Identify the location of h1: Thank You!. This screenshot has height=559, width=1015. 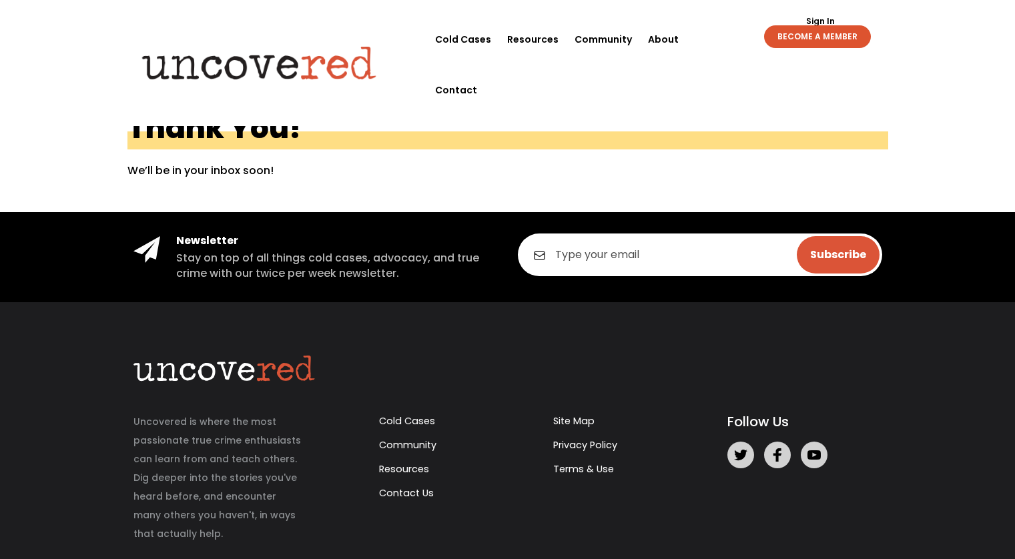
(508, 131).